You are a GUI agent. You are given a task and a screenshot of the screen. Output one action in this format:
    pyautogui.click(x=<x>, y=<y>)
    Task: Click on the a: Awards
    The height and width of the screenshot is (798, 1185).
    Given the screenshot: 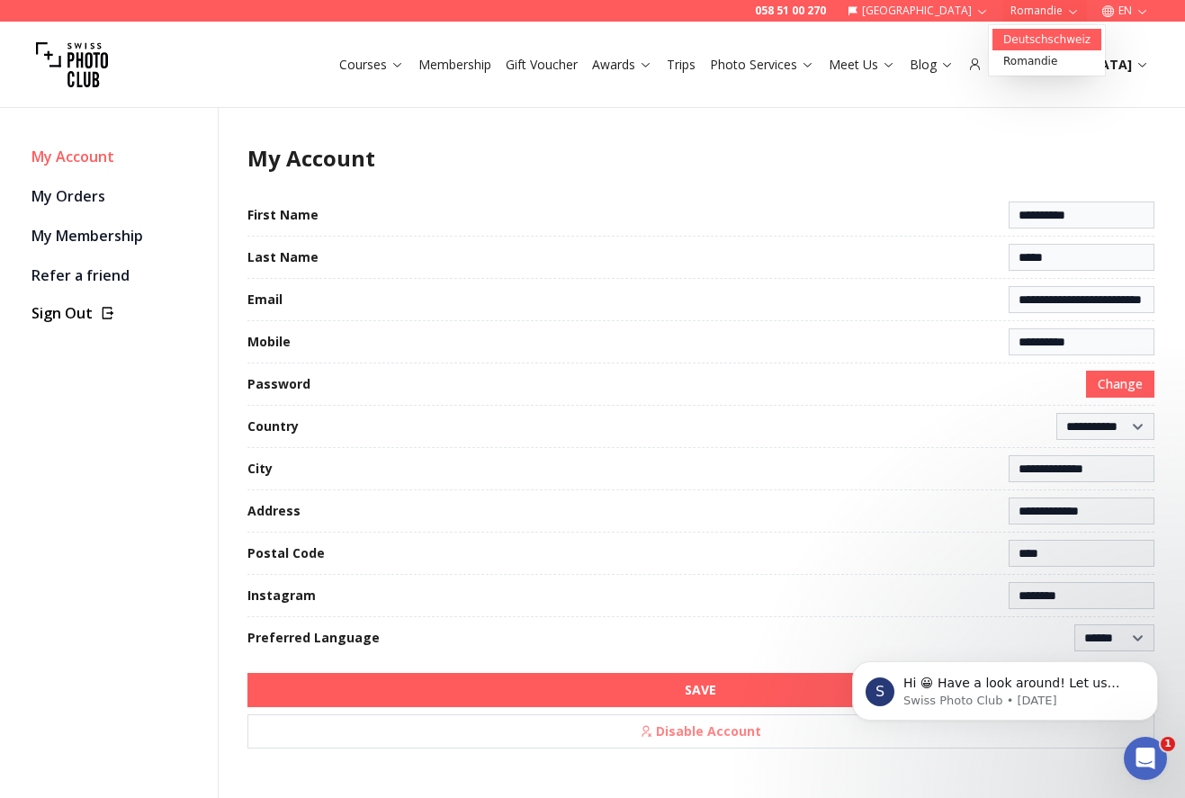 What is the action you would take?
    pyautogui.click(x=622, y=65)
    